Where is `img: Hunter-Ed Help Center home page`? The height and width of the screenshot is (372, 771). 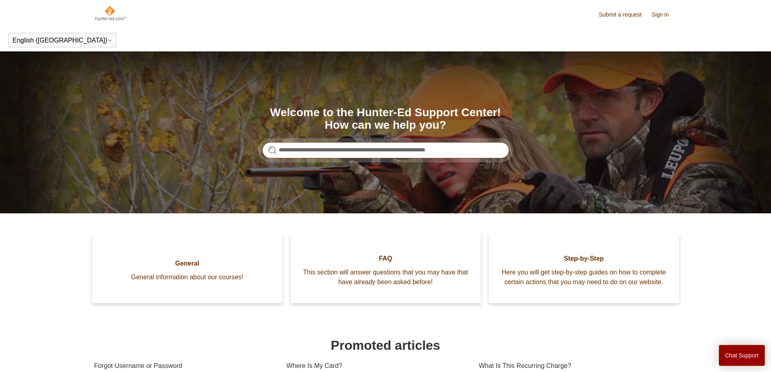 img: Hunter-Ed Help Center home page is located at coordinates (111, 13).